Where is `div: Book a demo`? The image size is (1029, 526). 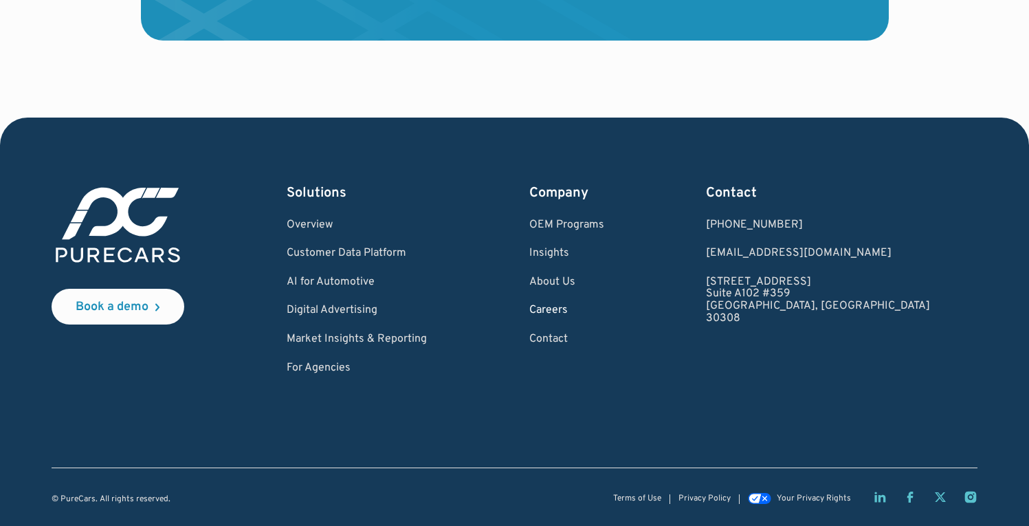
div: Book a demo is located at coordinates (112, 307).